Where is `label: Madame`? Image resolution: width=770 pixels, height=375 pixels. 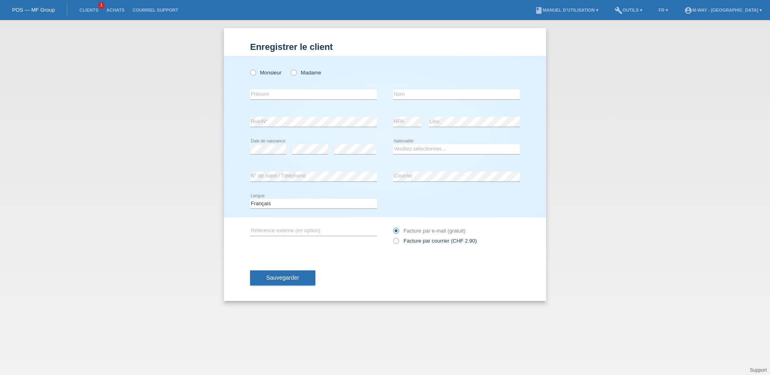 label: Madame is located at coordinates (306, 72).